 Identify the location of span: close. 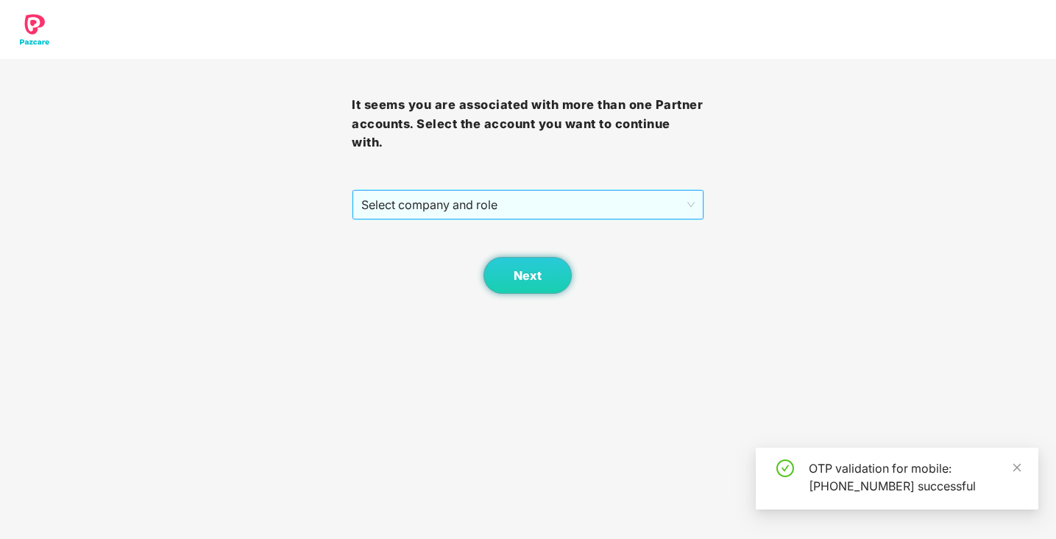
(1017, 467).